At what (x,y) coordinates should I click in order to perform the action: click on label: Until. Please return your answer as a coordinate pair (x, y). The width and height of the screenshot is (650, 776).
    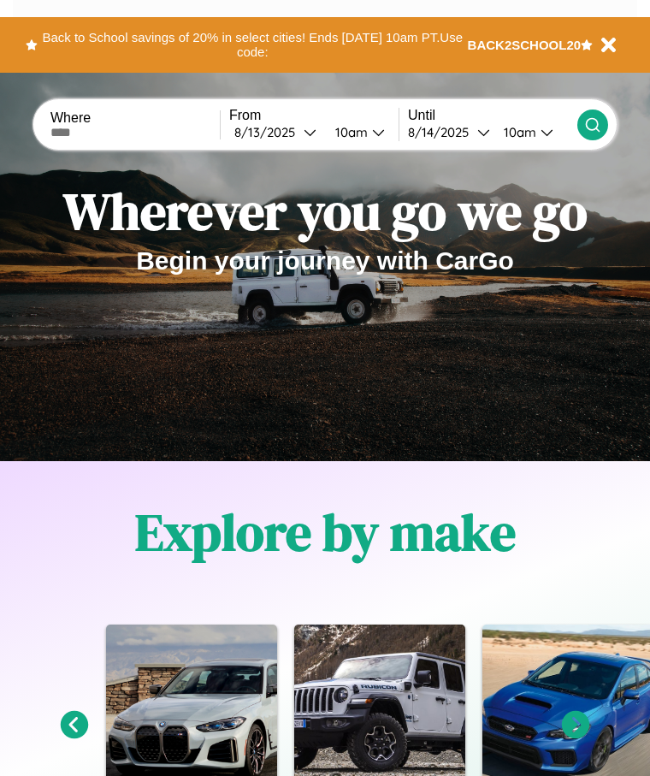
    Looking at the image, I should click on (493, 116).